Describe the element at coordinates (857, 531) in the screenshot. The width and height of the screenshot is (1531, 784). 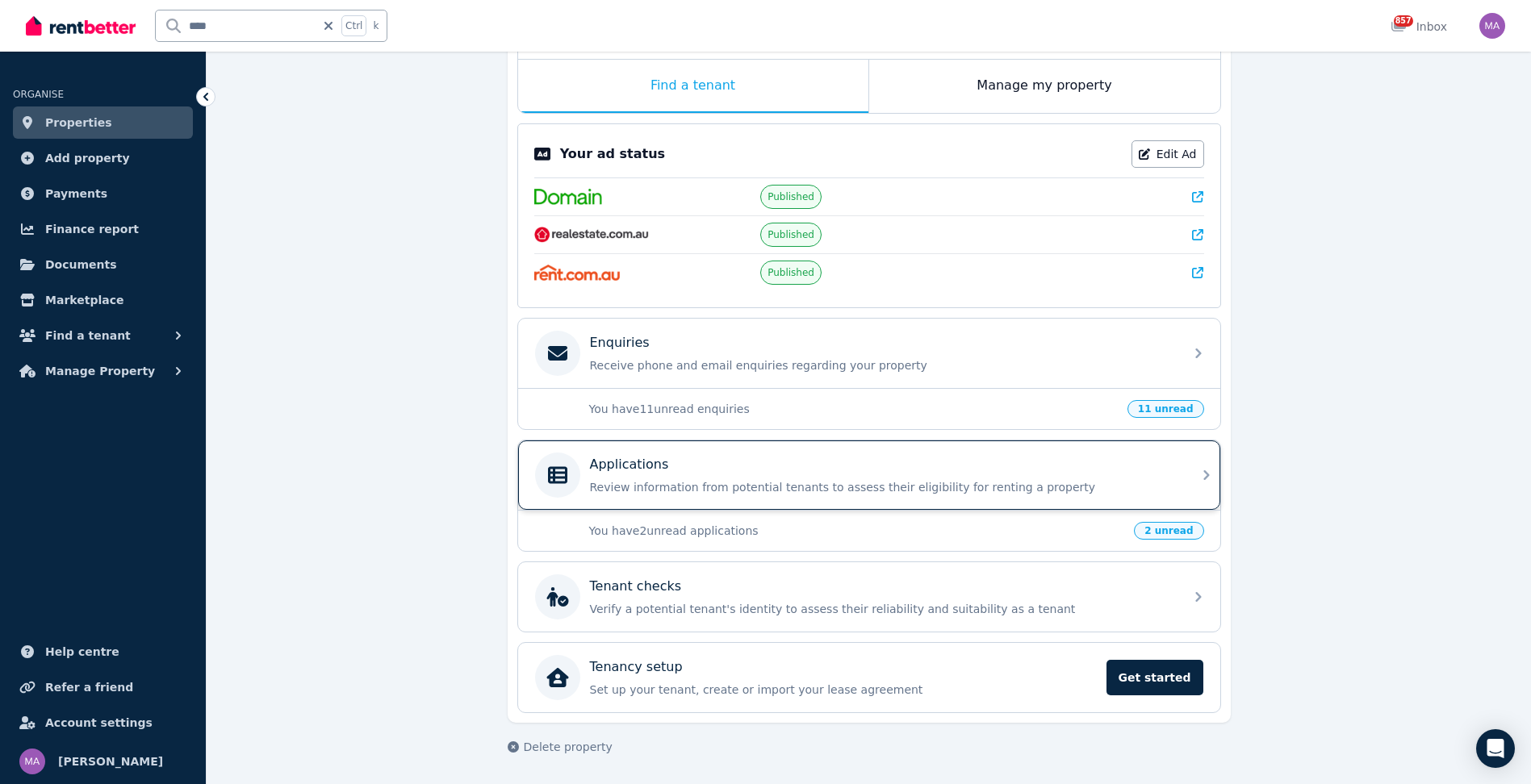
I see `p: You have 2 unread applications` at that location.